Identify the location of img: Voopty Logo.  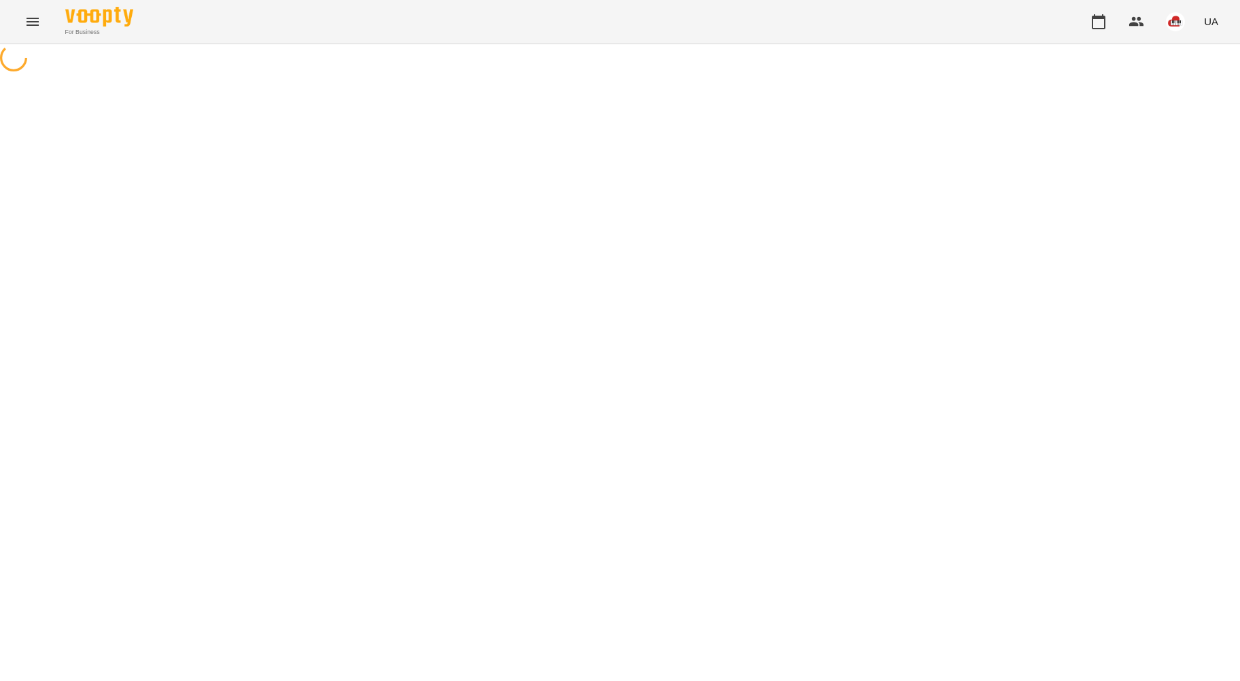
(99, 16).